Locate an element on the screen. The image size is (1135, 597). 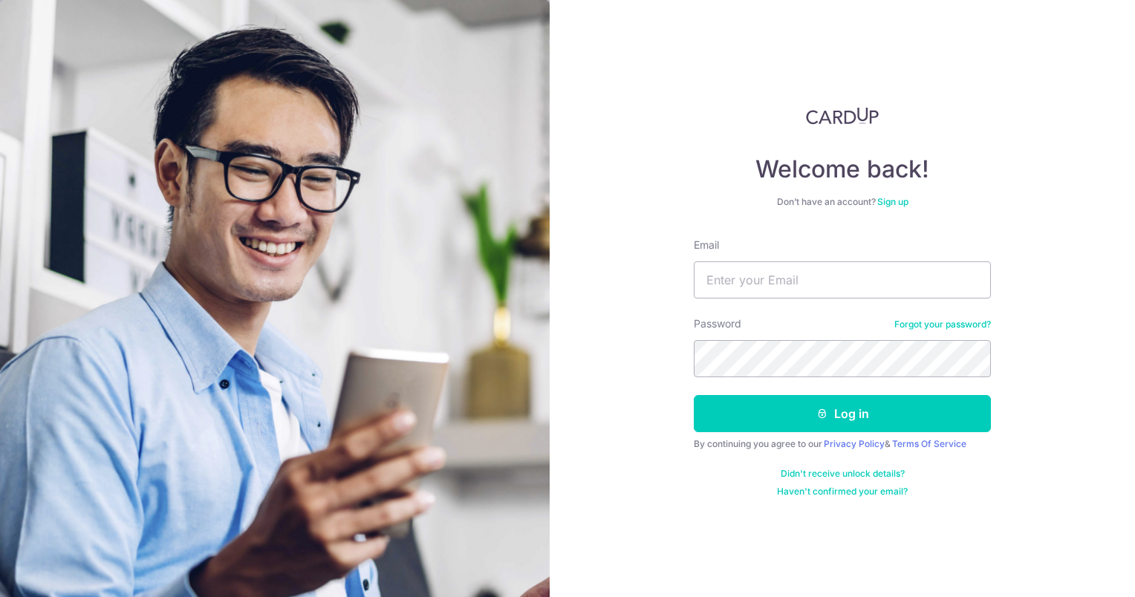
img: CardUp Logo is located at coordinates (842, 116).